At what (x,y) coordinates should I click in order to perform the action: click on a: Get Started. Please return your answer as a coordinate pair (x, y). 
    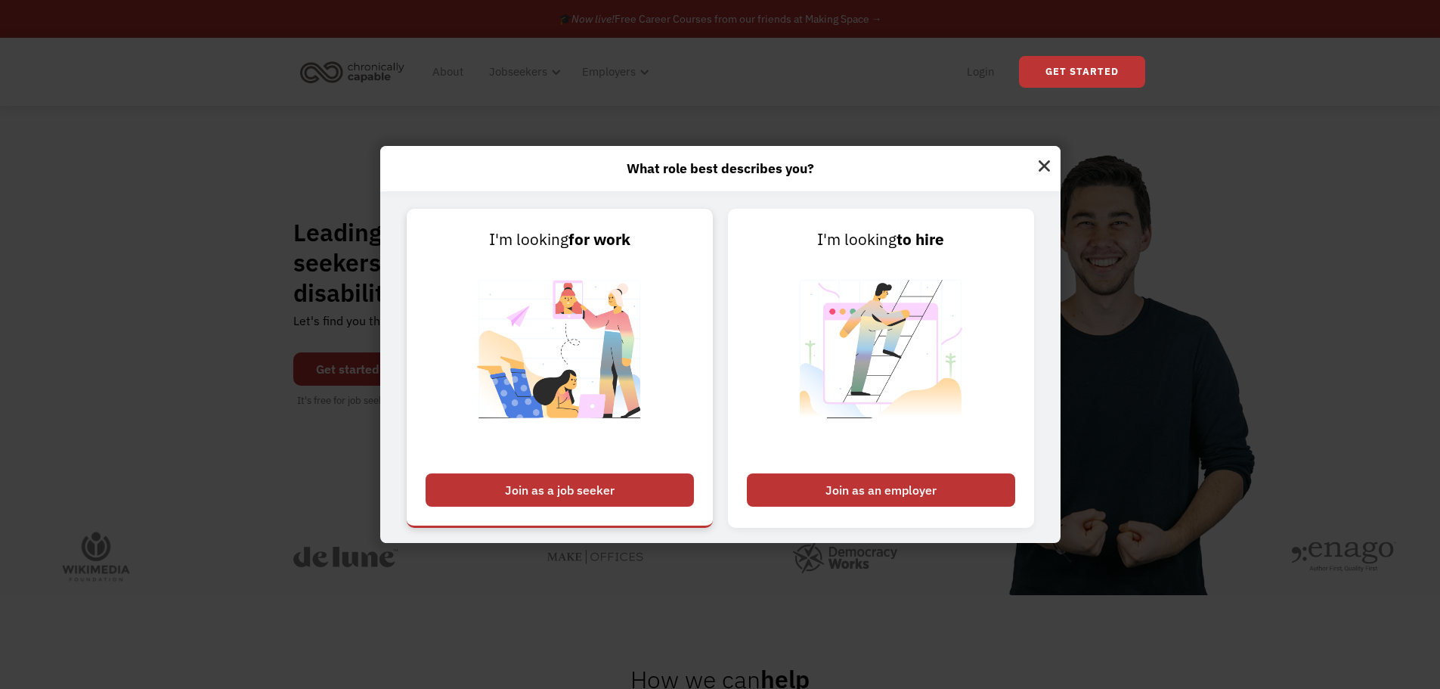
    Looking at the image, I should click on (1082, 72).